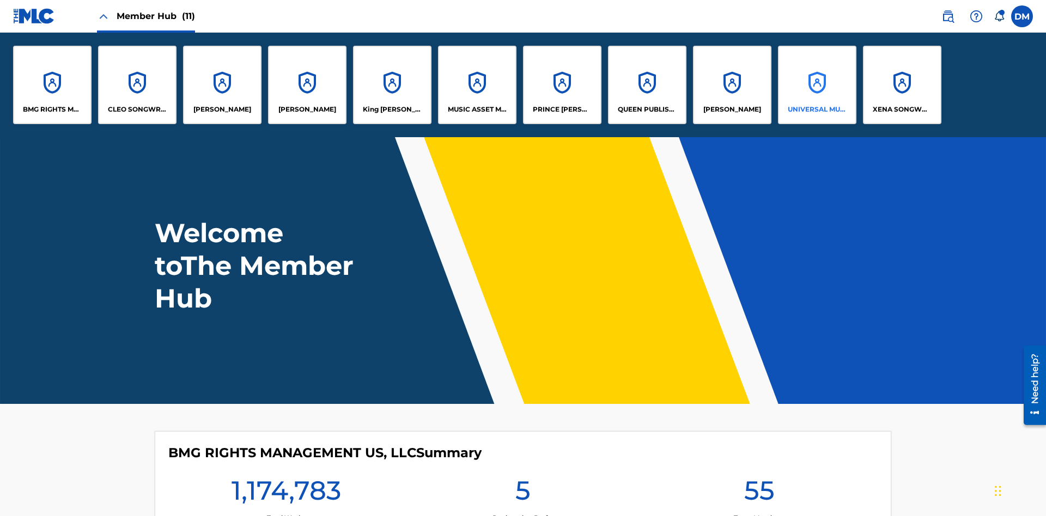 The height and width of the screenshot is (516, 1046). What do you see at coordinates (34, 16) in the screenshot?
I see `img: MLC Logo` at bounding box center [34, 16].